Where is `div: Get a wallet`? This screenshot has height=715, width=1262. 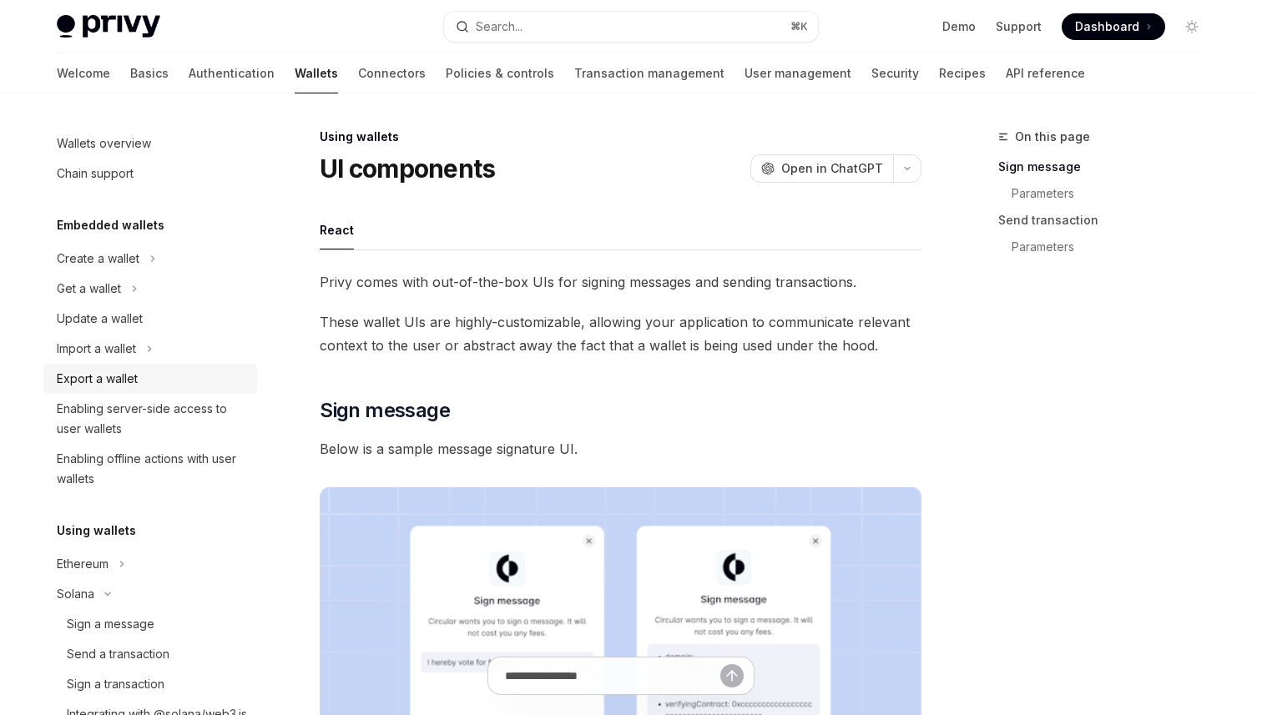 div: Get a wallet is located at coordinates (88, 289).